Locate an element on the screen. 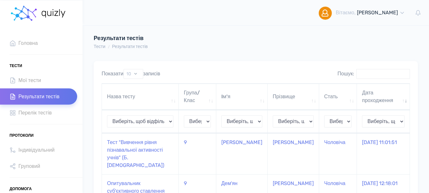 The image size is (429, 193). li: Результати тестів is located at coordinates (127, 46).